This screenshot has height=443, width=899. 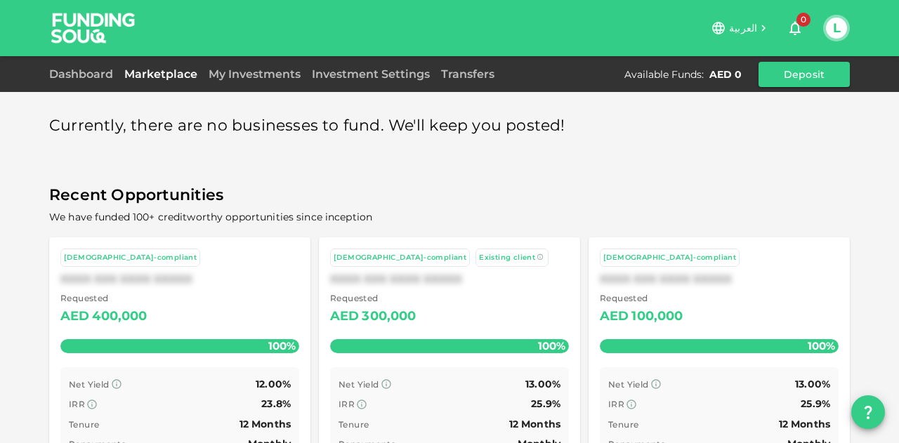 What do you see at coordinates (273, 384) in the screenshot?
I see `span: 12.00%` at bounding box center [273, 384].